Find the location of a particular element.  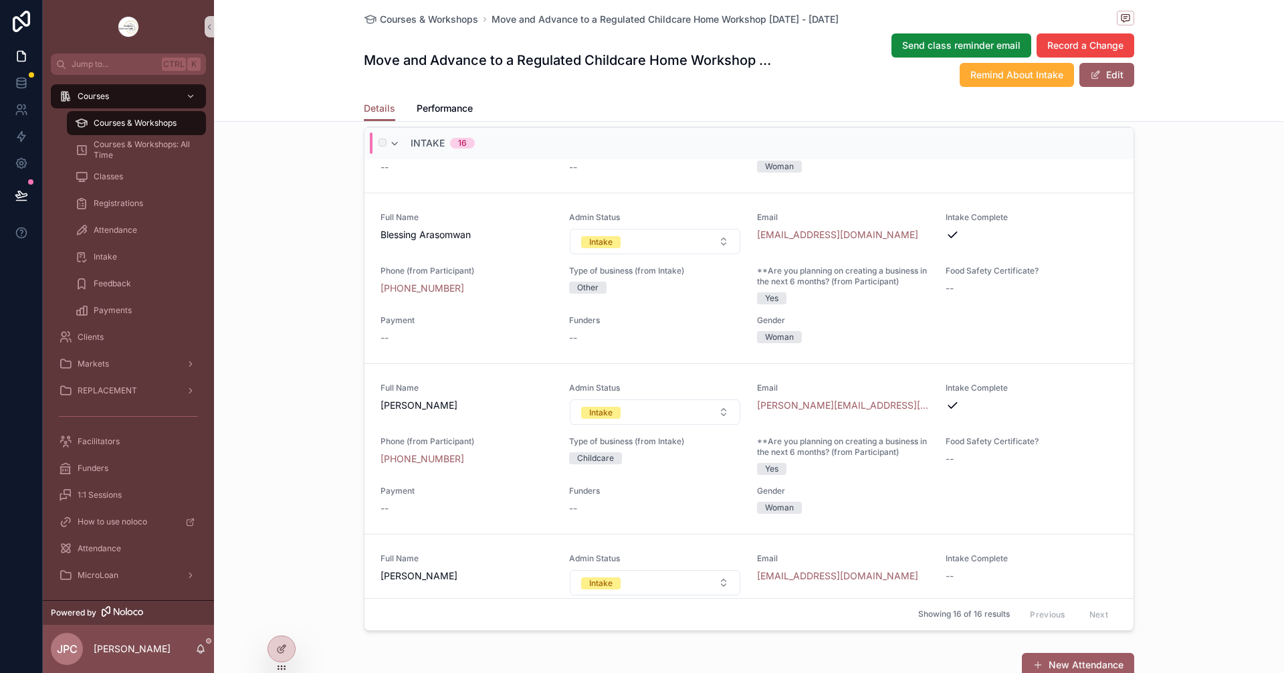

div: Childcare is located at coordinates (595, 458).